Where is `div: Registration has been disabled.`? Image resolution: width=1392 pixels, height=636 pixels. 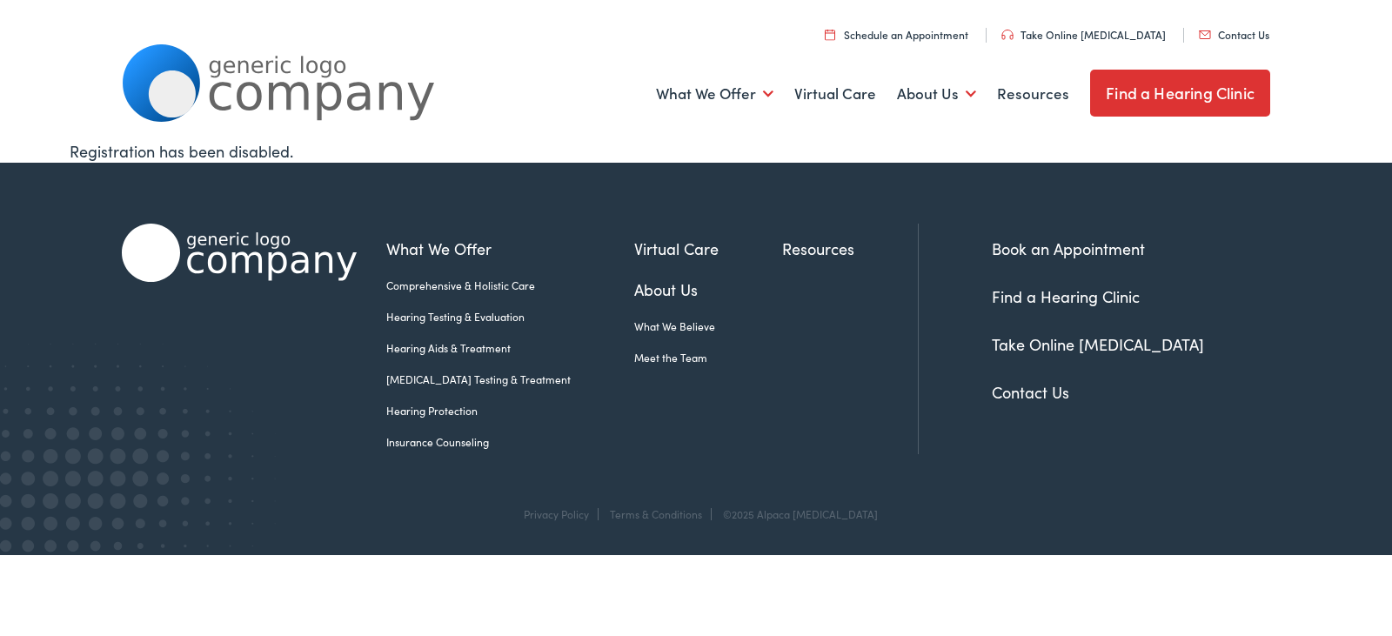 div: Registration has been disabled. is located at coordinates (696, 151).